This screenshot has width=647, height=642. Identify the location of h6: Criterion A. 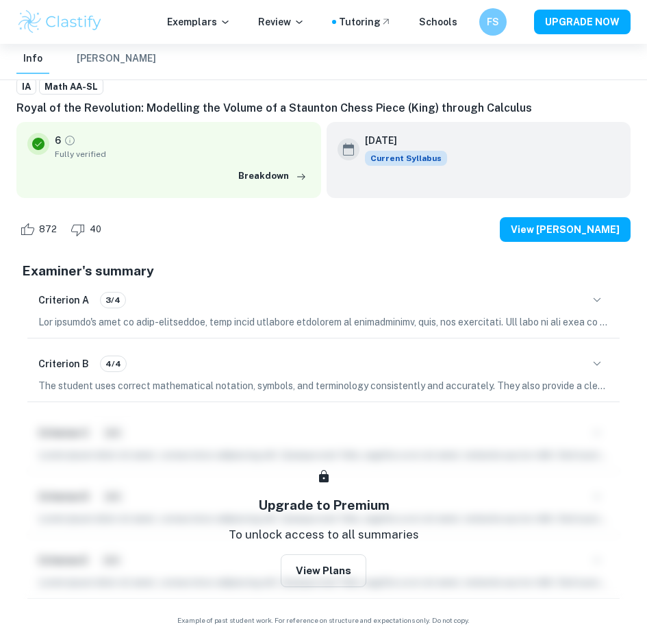
(64, 300).